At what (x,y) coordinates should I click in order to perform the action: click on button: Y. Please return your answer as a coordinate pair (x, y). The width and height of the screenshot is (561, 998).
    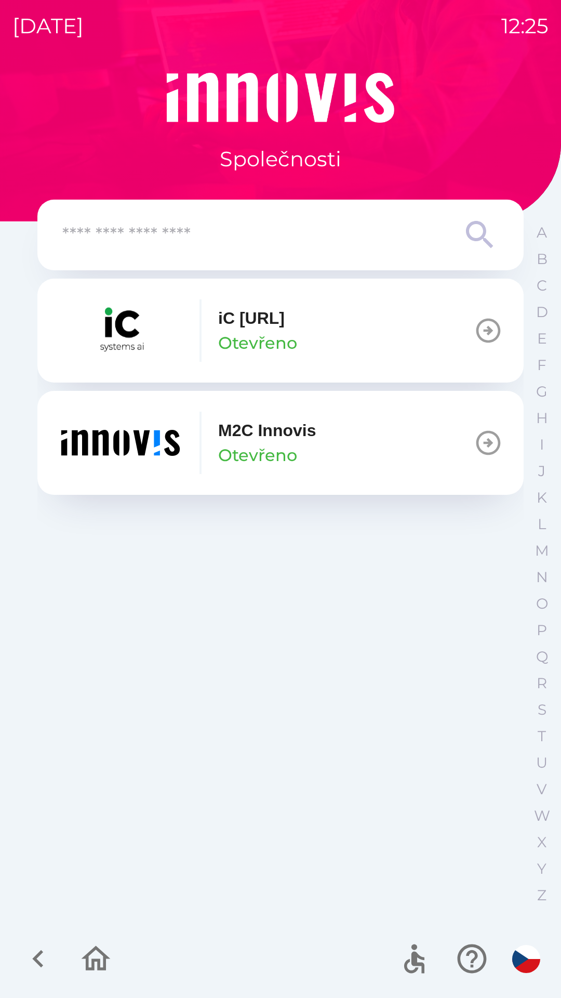
    Looking at the image, I should click on (542, 868).